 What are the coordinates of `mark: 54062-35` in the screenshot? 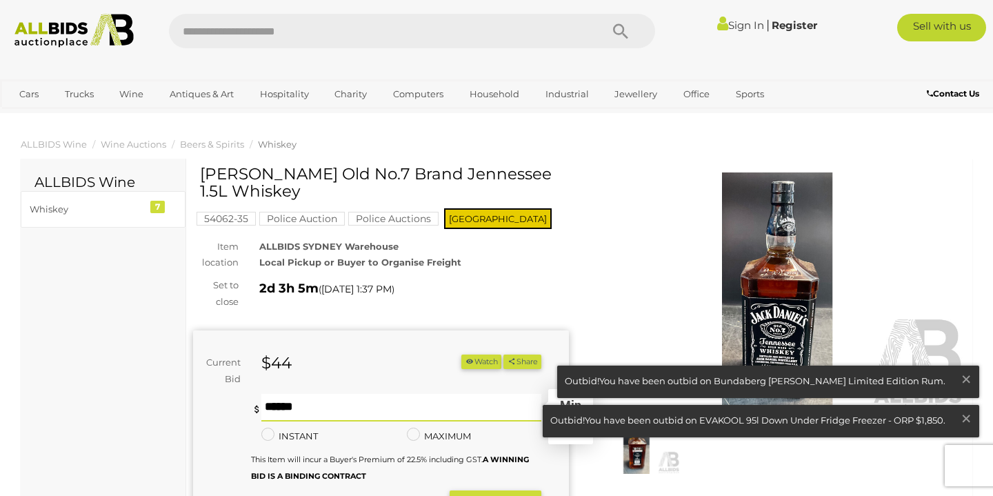 It's located at (226, 219).